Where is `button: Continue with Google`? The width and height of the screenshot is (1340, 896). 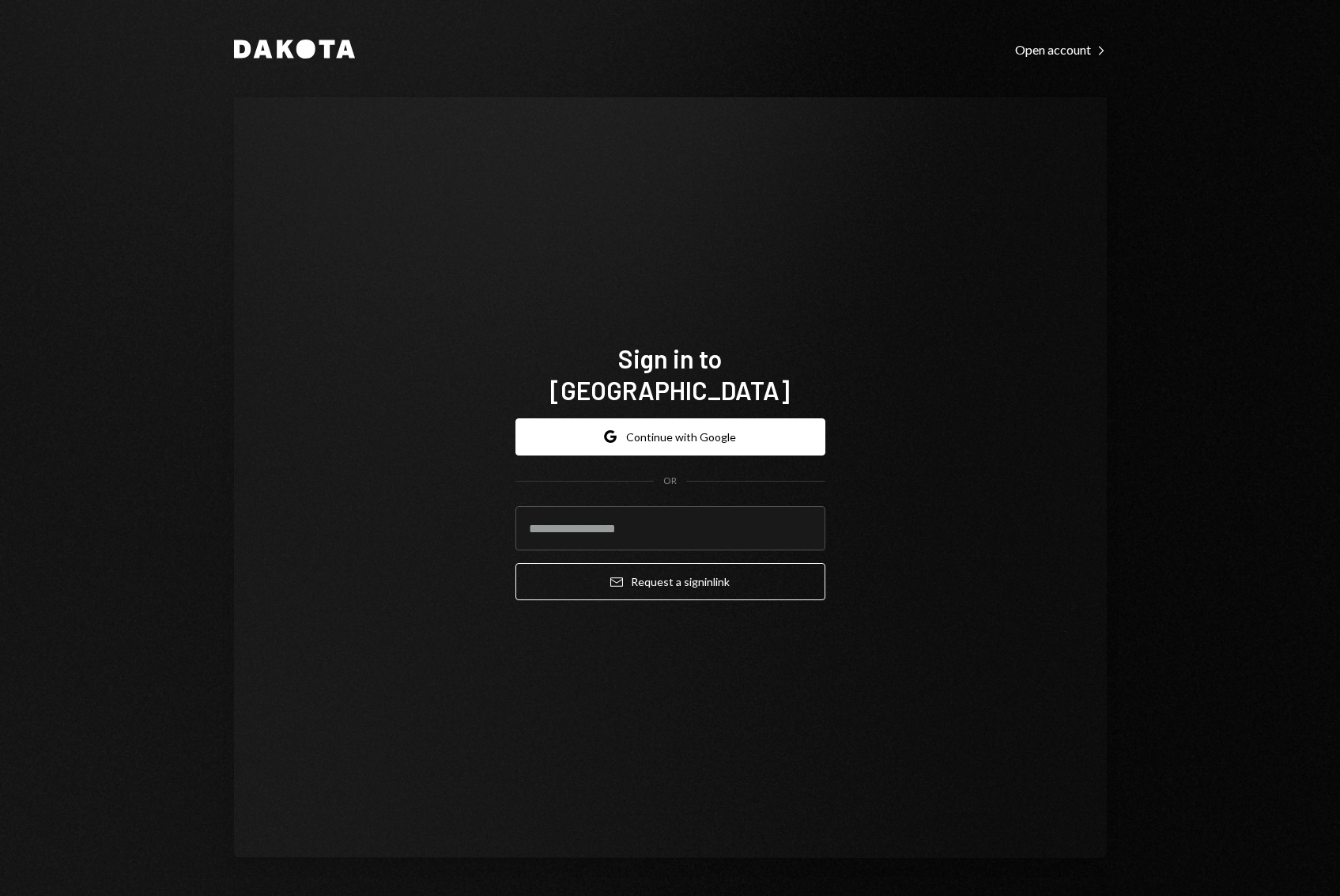 button: Continue with Google is located at coordinates (670, 436).